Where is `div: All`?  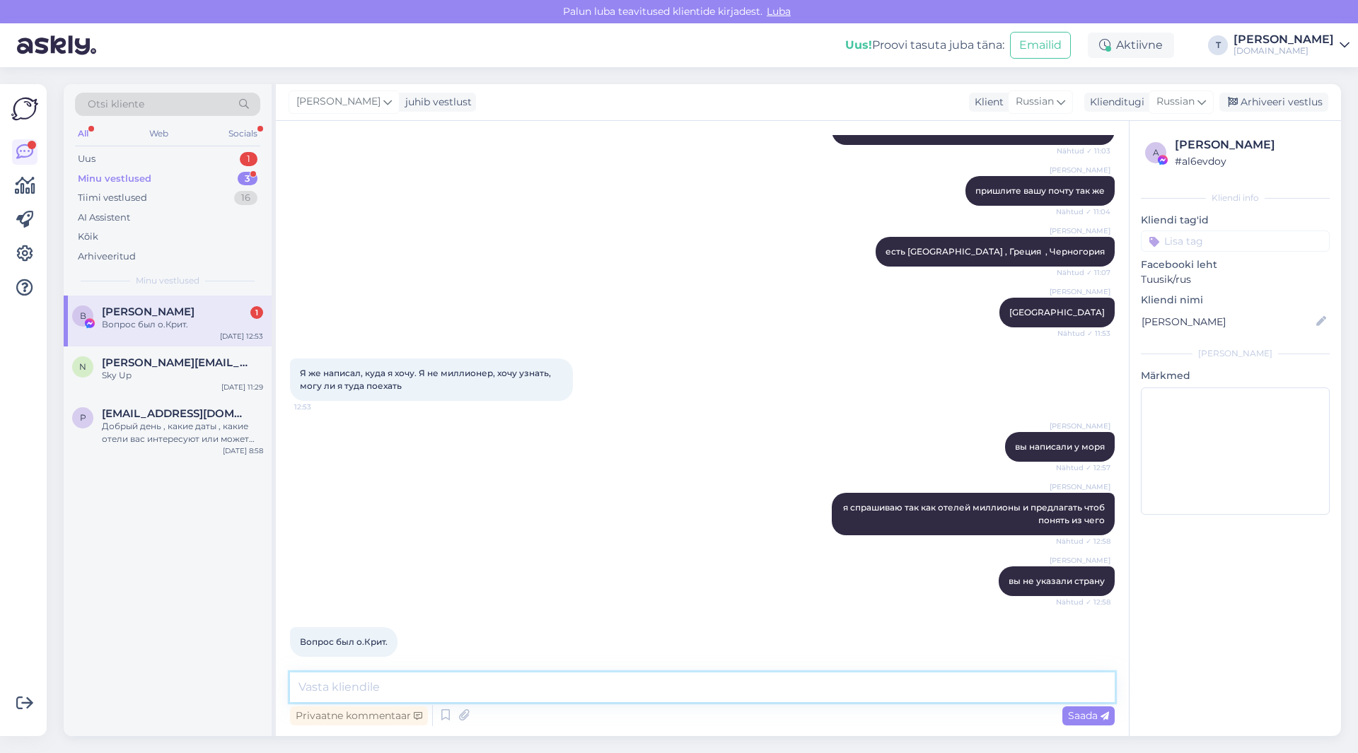
div: All is located at coordinates (83, 134).